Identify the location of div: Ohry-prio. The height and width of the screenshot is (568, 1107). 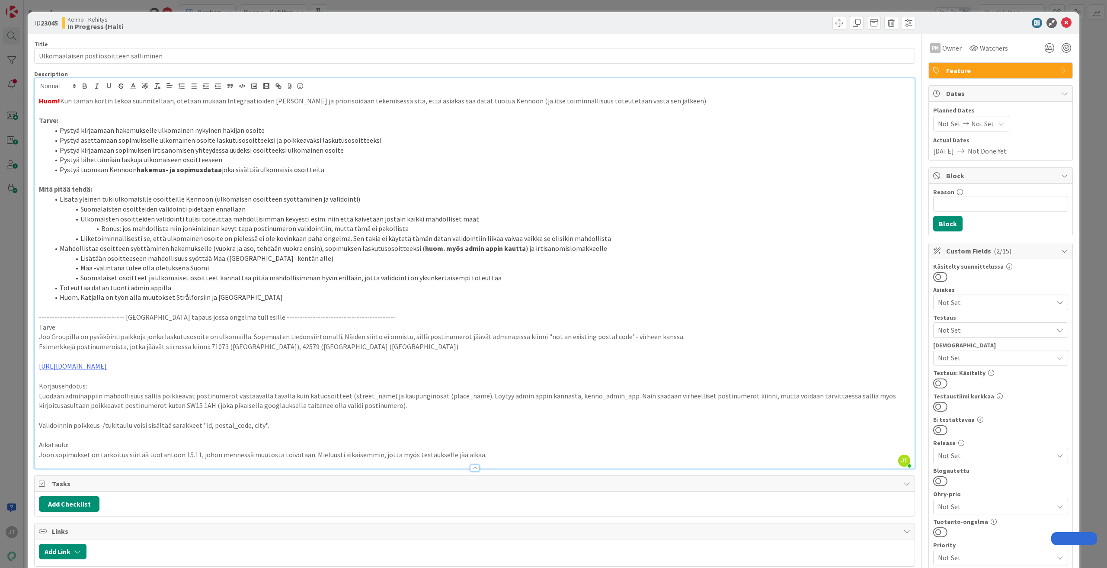
(1001, 494).